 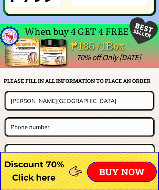 What do you see at coordinates (108, 46) in the screenshot?
I see `div: ₱186 /1Box` at bounding box center [108, 46].